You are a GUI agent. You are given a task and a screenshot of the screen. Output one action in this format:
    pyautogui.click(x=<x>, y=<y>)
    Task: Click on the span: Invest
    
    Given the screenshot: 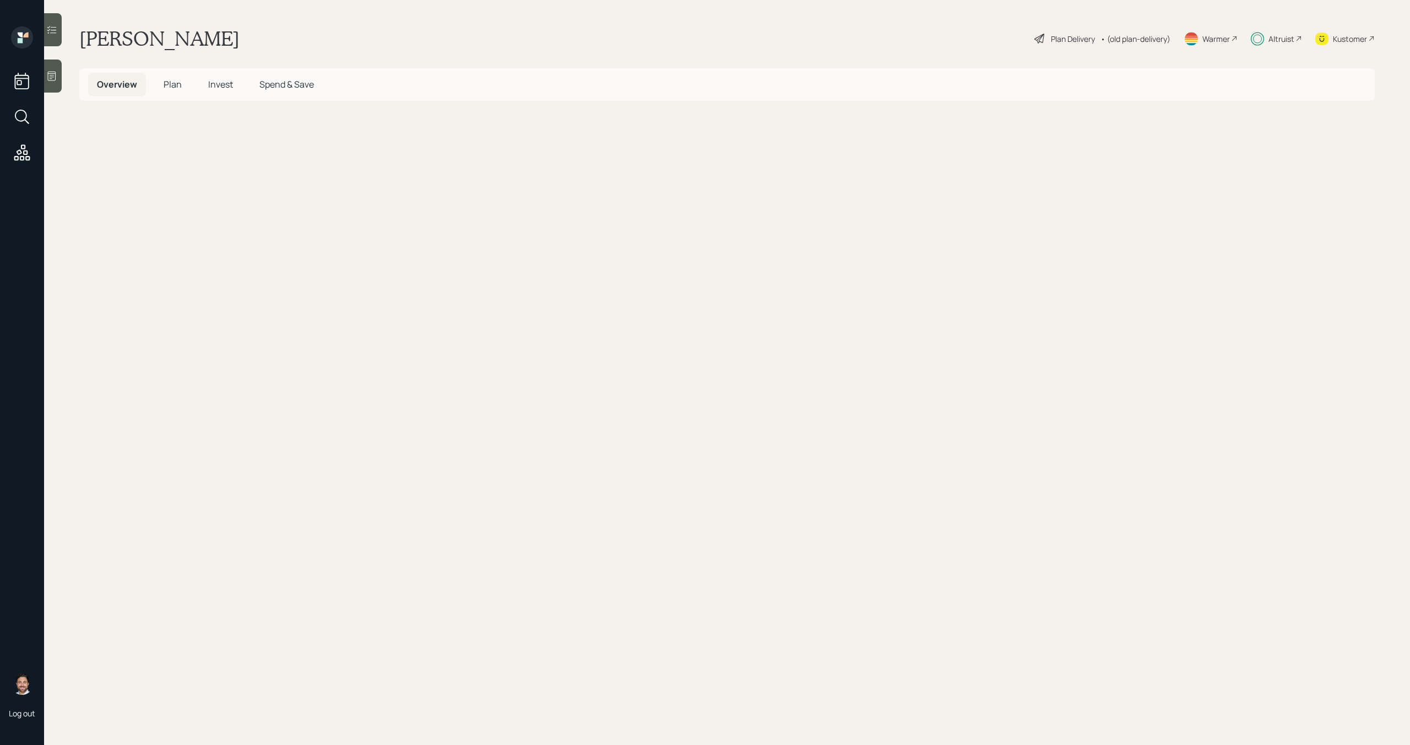 What is the action you would take?
    pyautogui.click(x=220, y=84)
    